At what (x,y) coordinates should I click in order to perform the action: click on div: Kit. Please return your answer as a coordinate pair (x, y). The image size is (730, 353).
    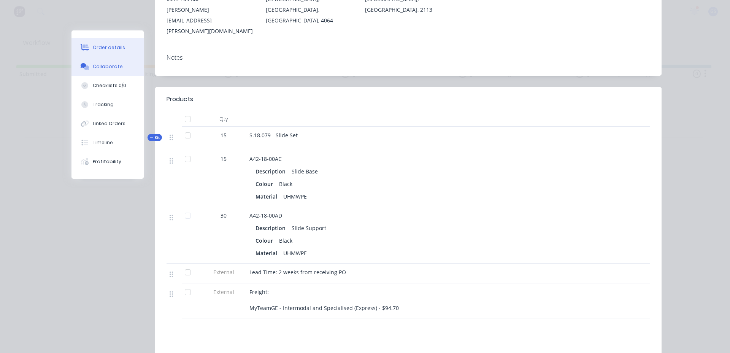
    Looking at the image, I should click on (155, 137).